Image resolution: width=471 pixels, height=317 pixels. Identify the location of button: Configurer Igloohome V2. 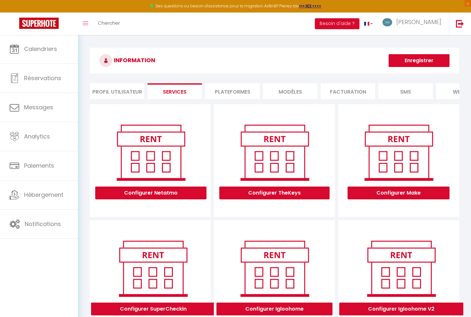
(401, 309).